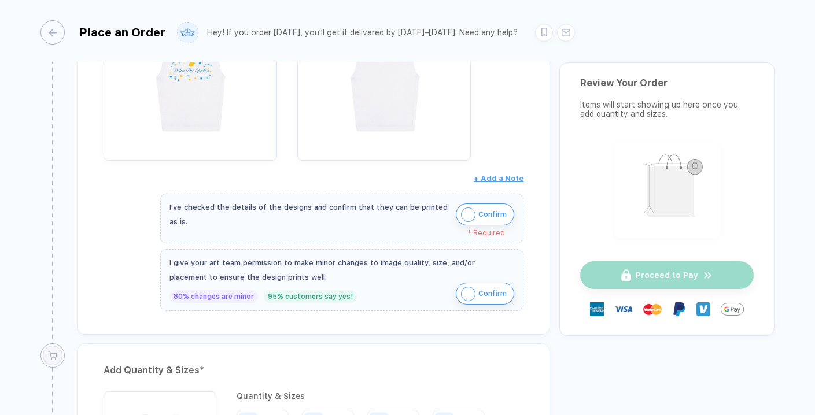 This screenshot has height=415, width=815. Describe the element at coordinates (310, 297) in the screenshot. I see `div: 95% customers say yes!` at that location.